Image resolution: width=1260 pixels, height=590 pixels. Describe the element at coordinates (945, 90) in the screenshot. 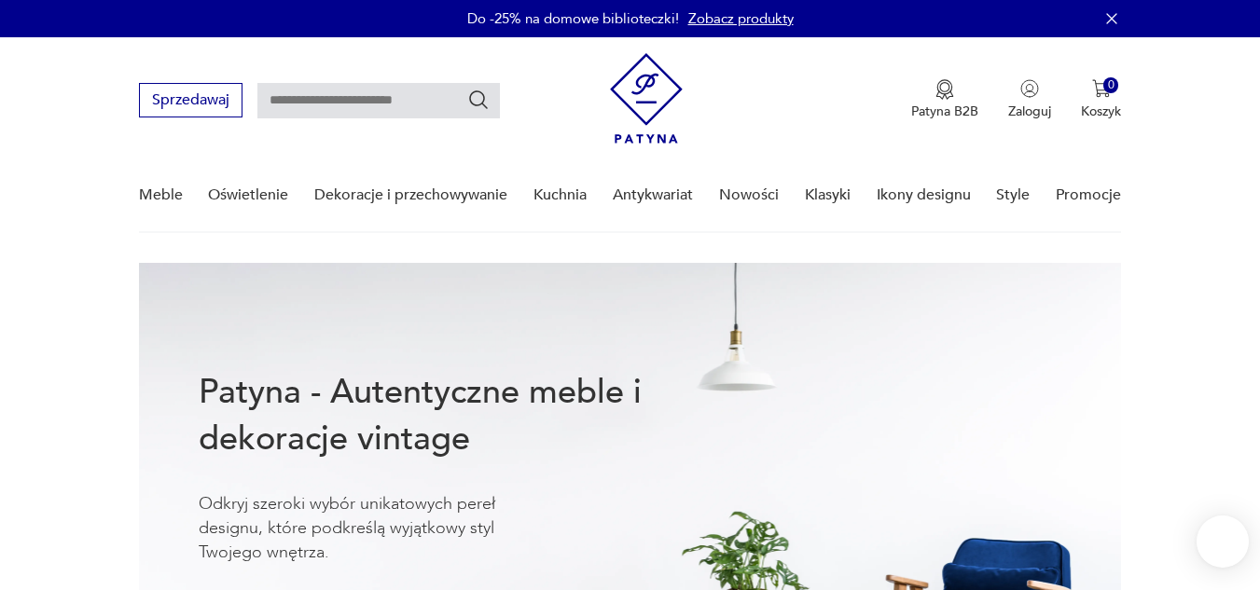

I see `img: Ikona medalu` at that location.